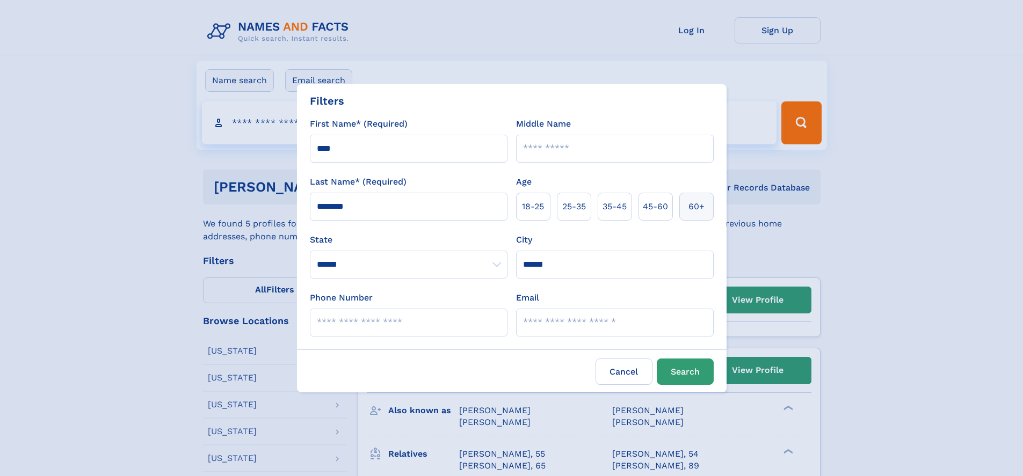  I want to click on label: Cancel, so click(624, 372).